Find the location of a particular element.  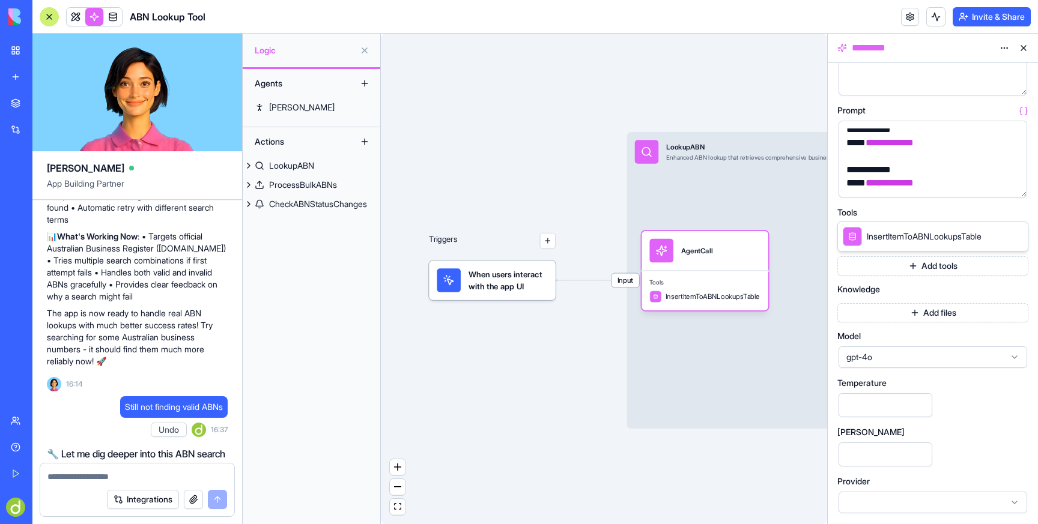

button: zoom in is located at coordinates (398, 467).